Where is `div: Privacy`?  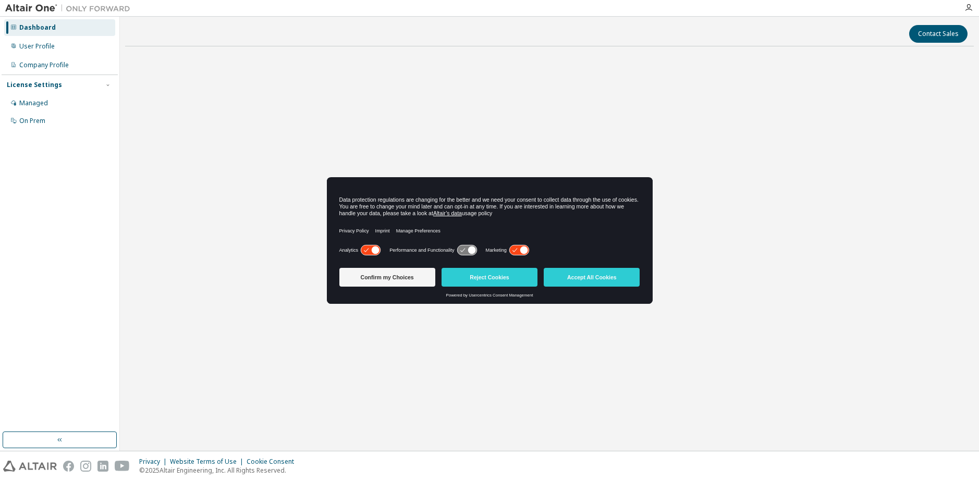
div: Privacy is located at coordinates (154, 462).